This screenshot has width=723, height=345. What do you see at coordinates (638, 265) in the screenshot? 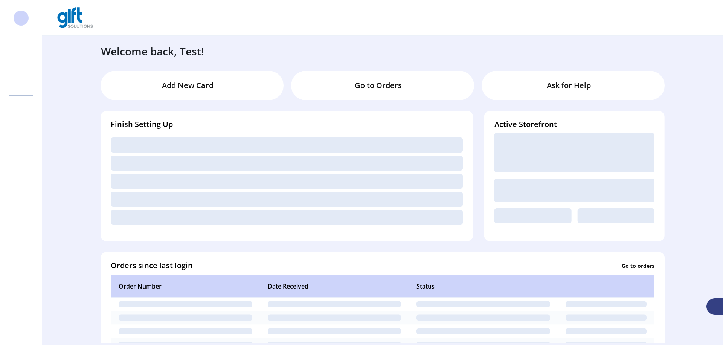
I see `p: Go to orders` at bounding box center [638, 265].